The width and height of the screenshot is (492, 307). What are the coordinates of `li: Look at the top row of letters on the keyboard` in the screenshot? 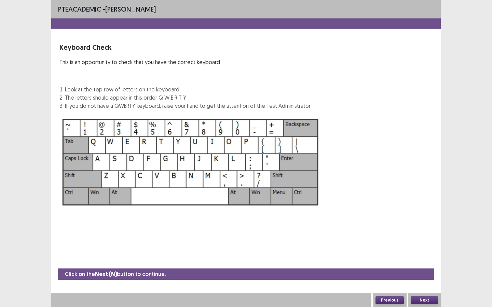 It's located at (187, 89).